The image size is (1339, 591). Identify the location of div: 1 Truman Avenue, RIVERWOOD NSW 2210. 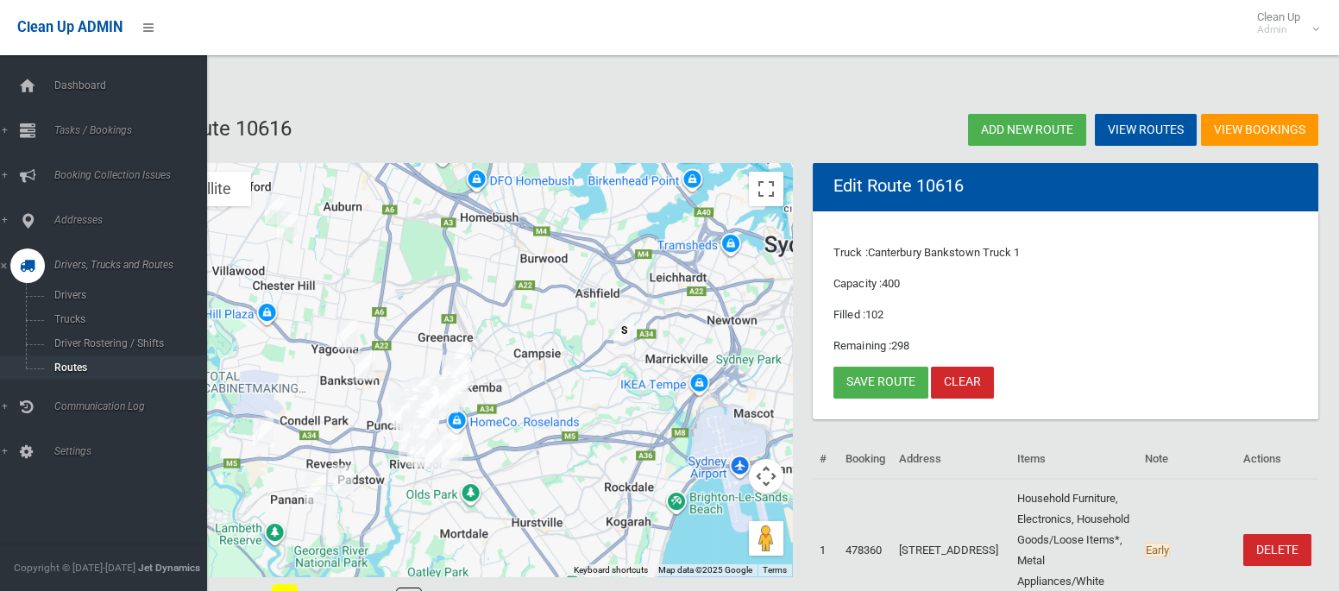
(425, 453).